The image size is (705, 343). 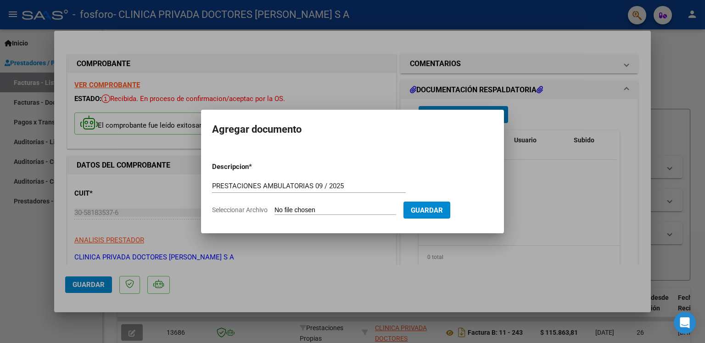 I want to click on p: Descripcion, so click(x=254, y=167).